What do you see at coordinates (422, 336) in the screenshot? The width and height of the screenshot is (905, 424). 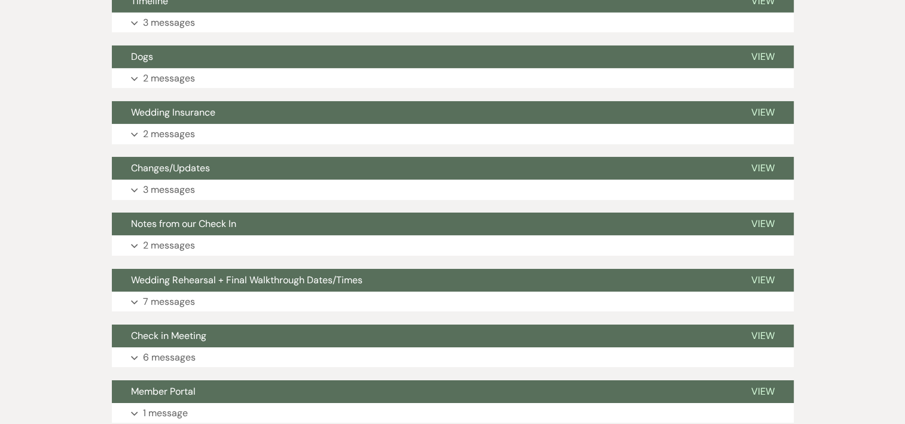 I see `button: Check in Meeting` at bounding box center [422, 336].